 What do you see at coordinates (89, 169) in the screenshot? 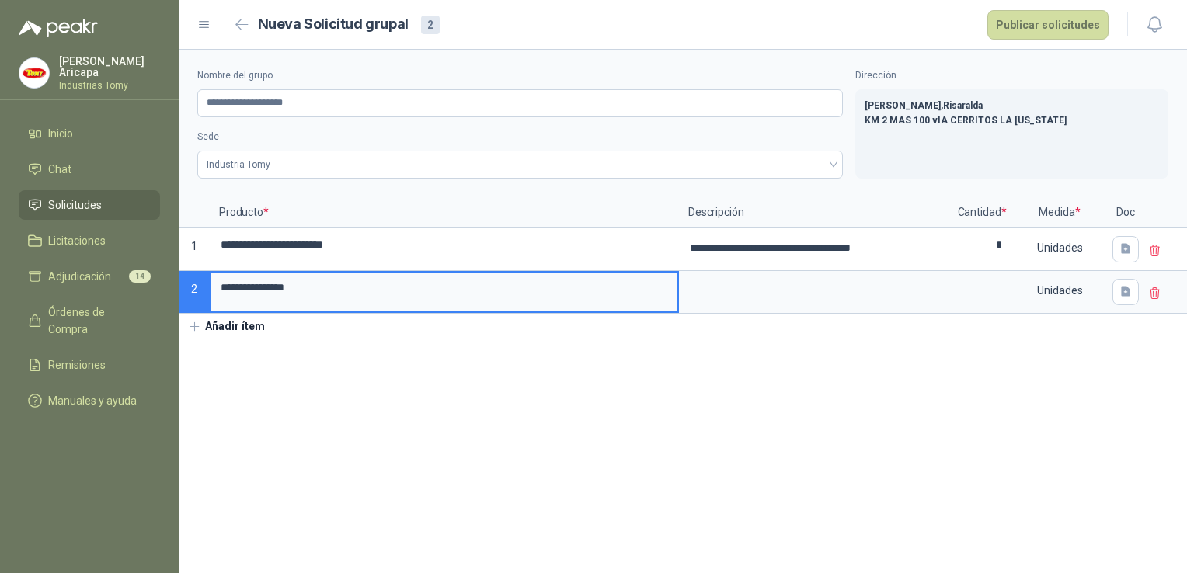
I see `a: Chat` at bounding box center [89, 169].